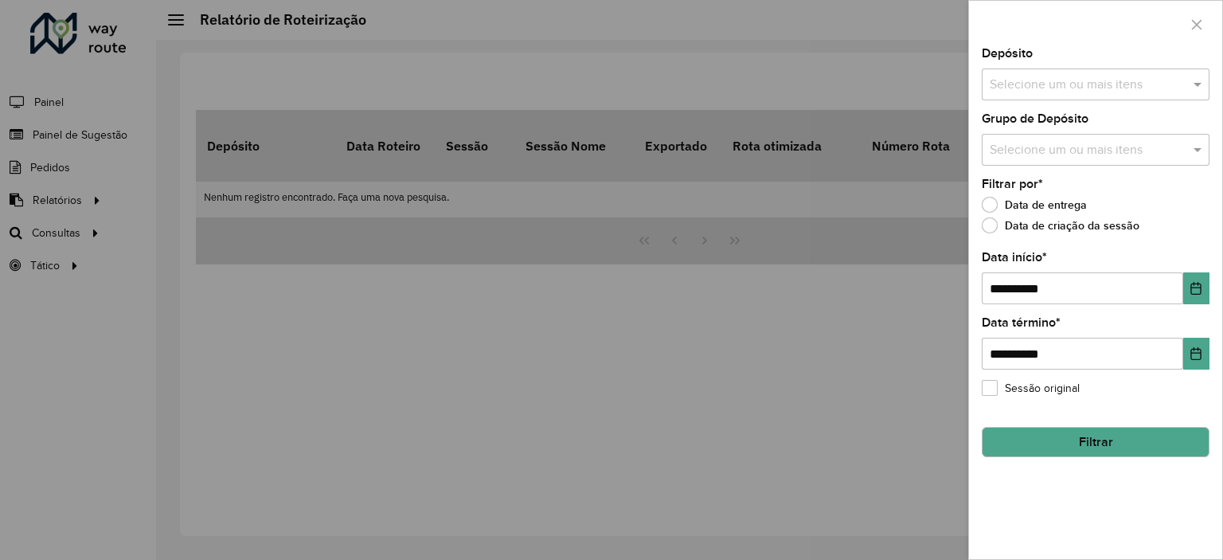  I want to click on label: Filtrar por, so click(1012, 184).